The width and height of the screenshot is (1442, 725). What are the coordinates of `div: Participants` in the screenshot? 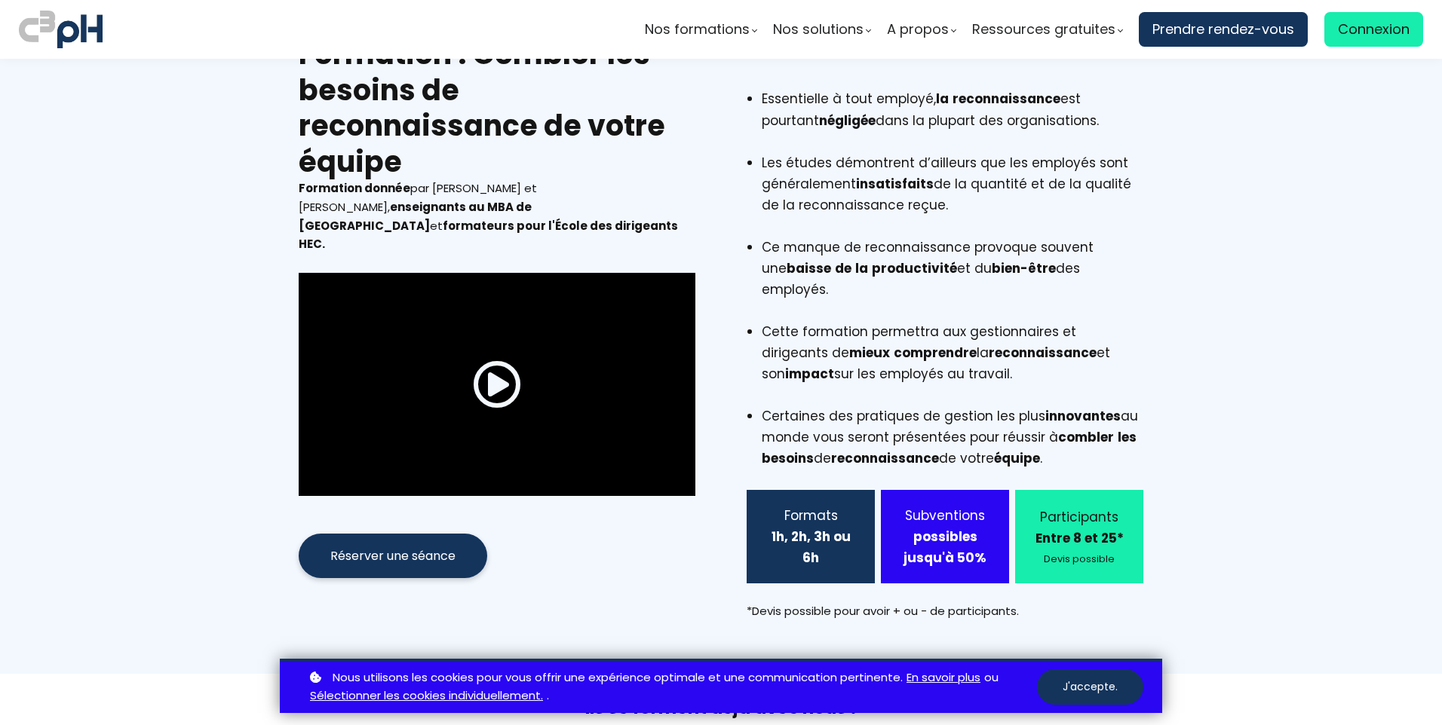 It's located at (1079, 517).